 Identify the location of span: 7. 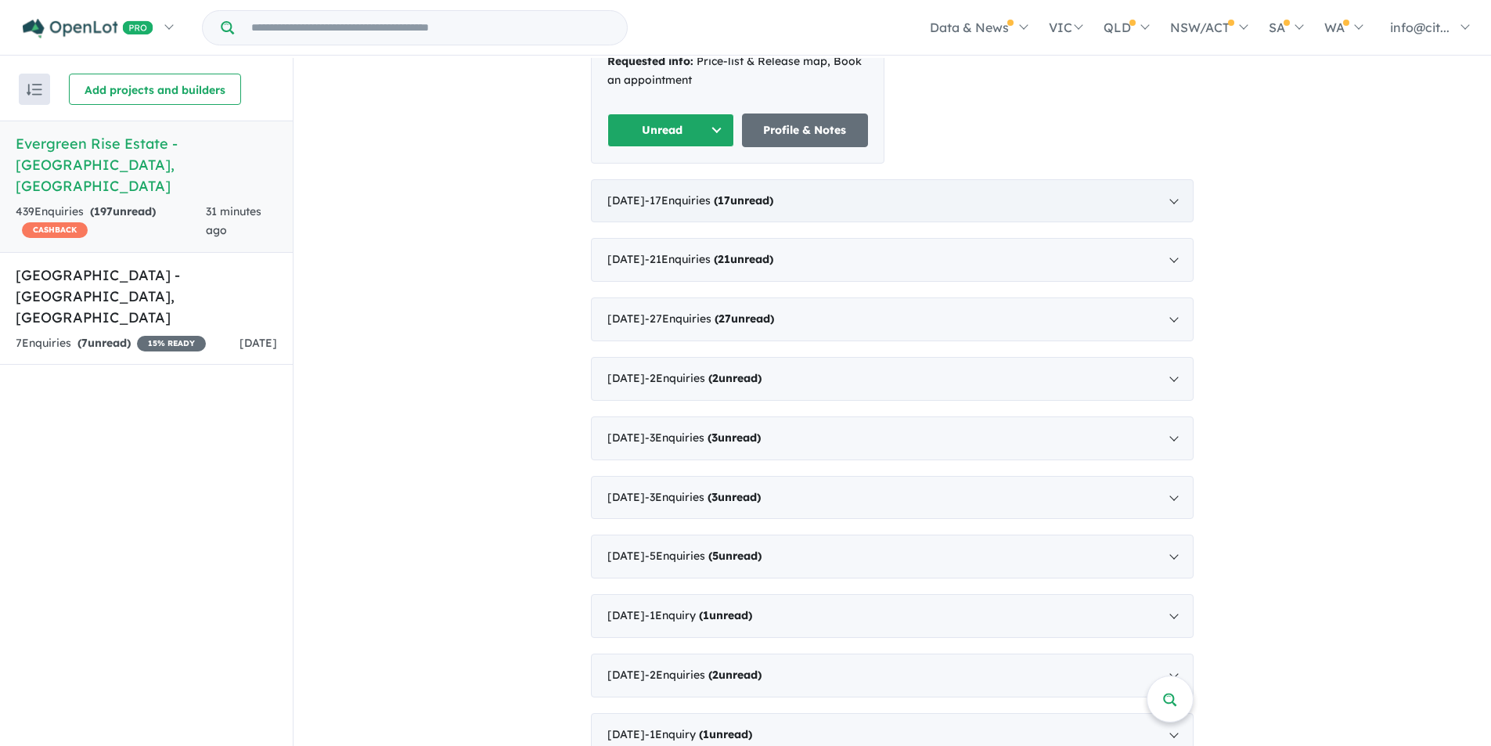
(85, 343).